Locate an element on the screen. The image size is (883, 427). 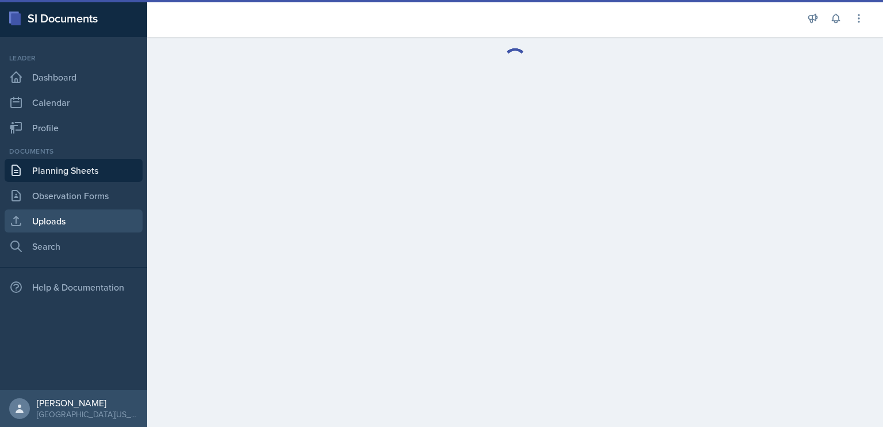
div: Help & Documentation is located at coordinates (74, 287).